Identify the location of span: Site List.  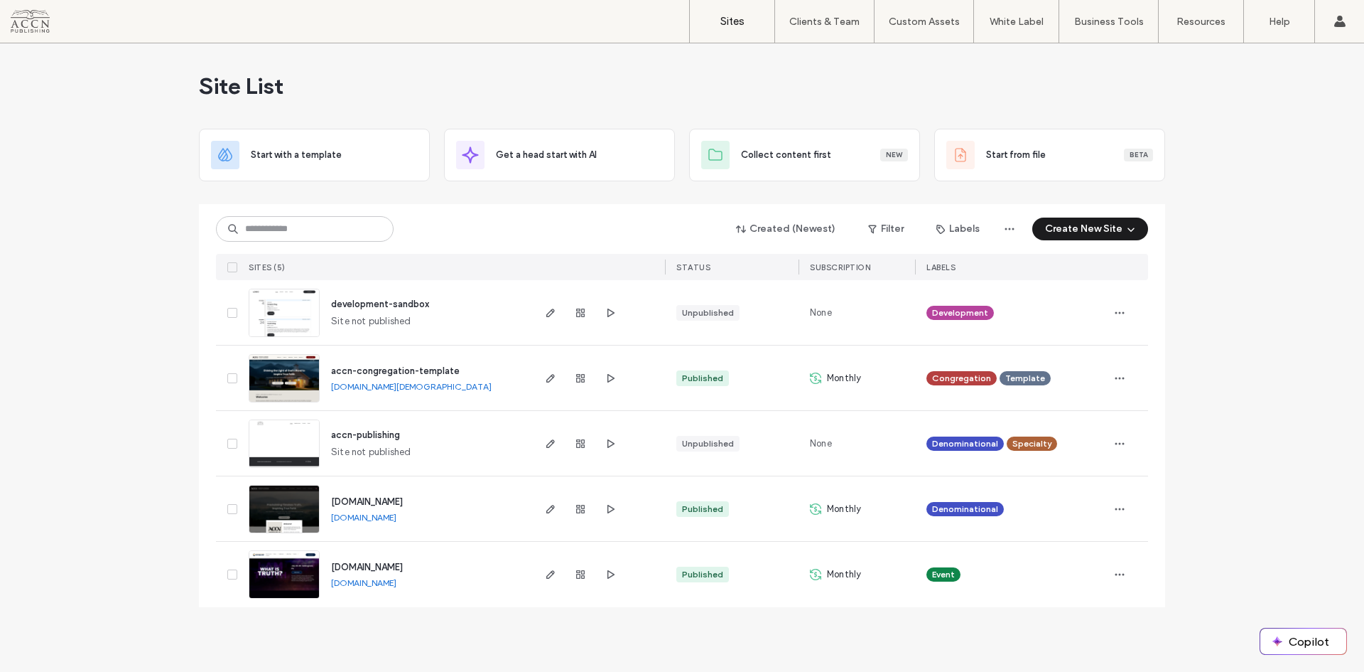
(241, 86).